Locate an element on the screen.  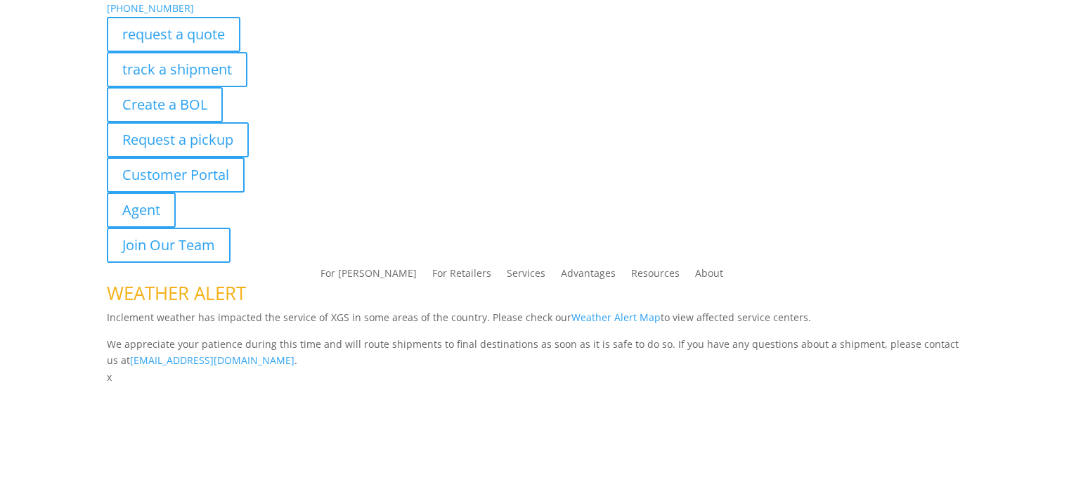
a: Advantages is located at coordinates (589, 276).